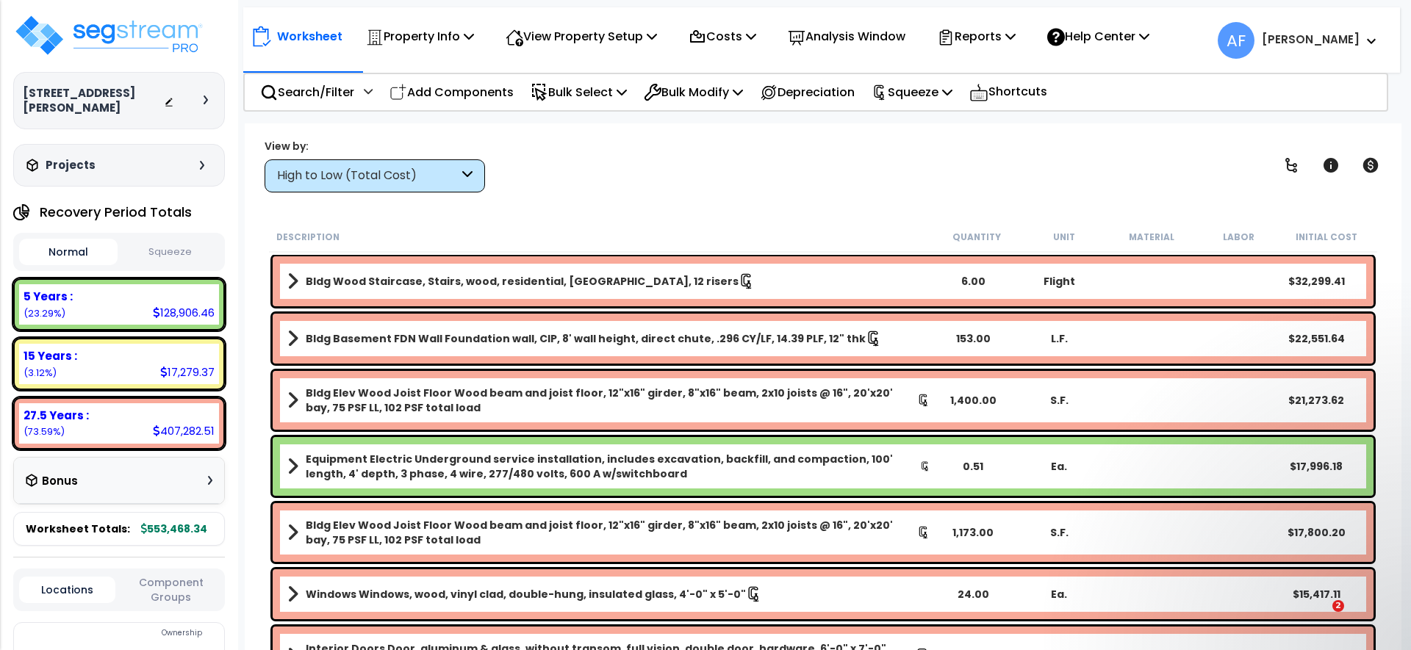 The width and height of the screenshot is (1411, 650). Describe the element at coordinates (1008, 92) in the screenshot. I see `p: Shortcuts` at that location.